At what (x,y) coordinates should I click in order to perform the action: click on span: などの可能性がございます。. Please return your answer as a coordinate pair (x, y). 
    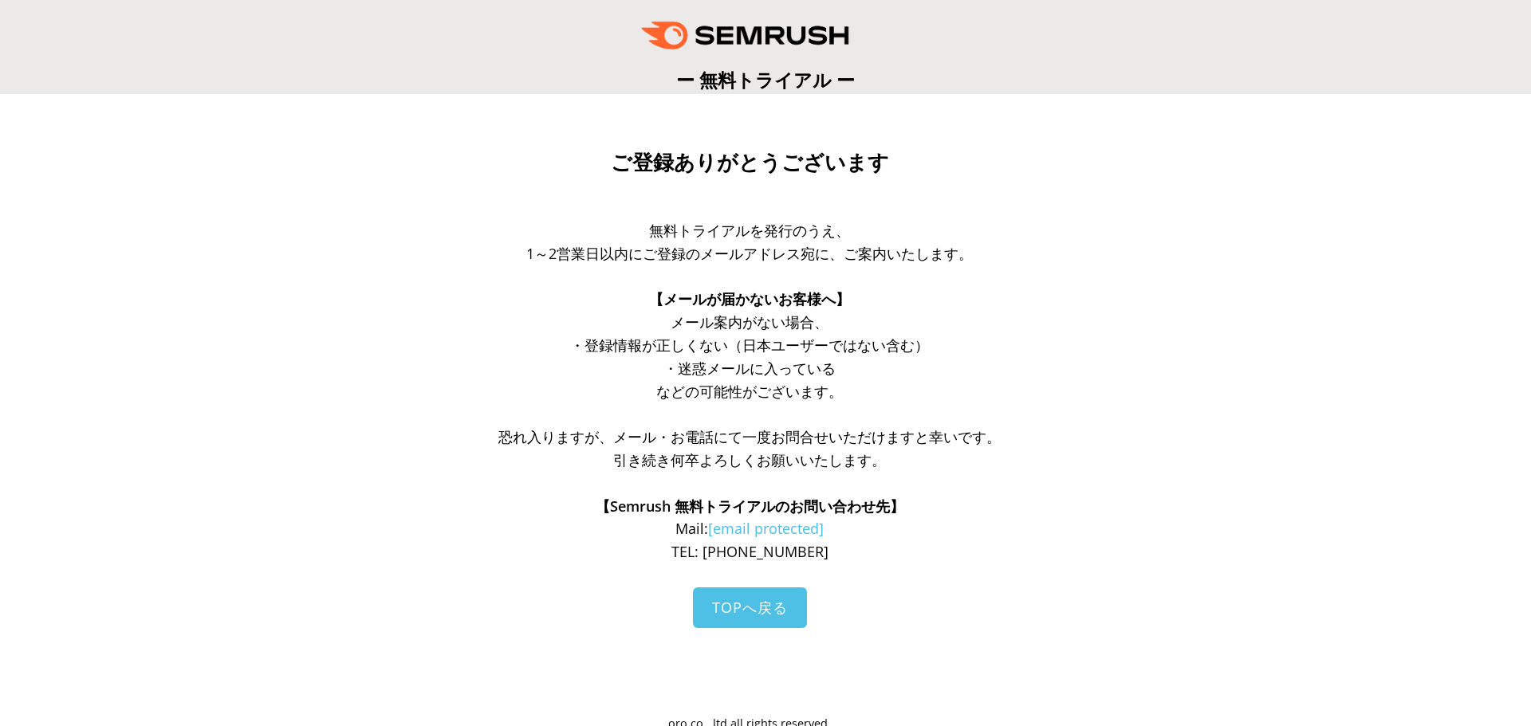
    Looking at the image, I should click on (750, 392).